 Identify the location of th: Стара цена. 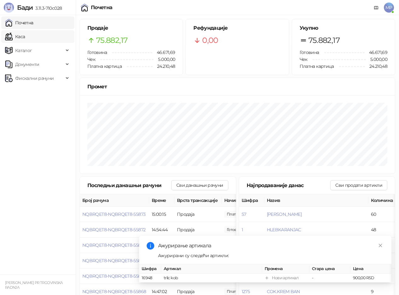
(330, 269).